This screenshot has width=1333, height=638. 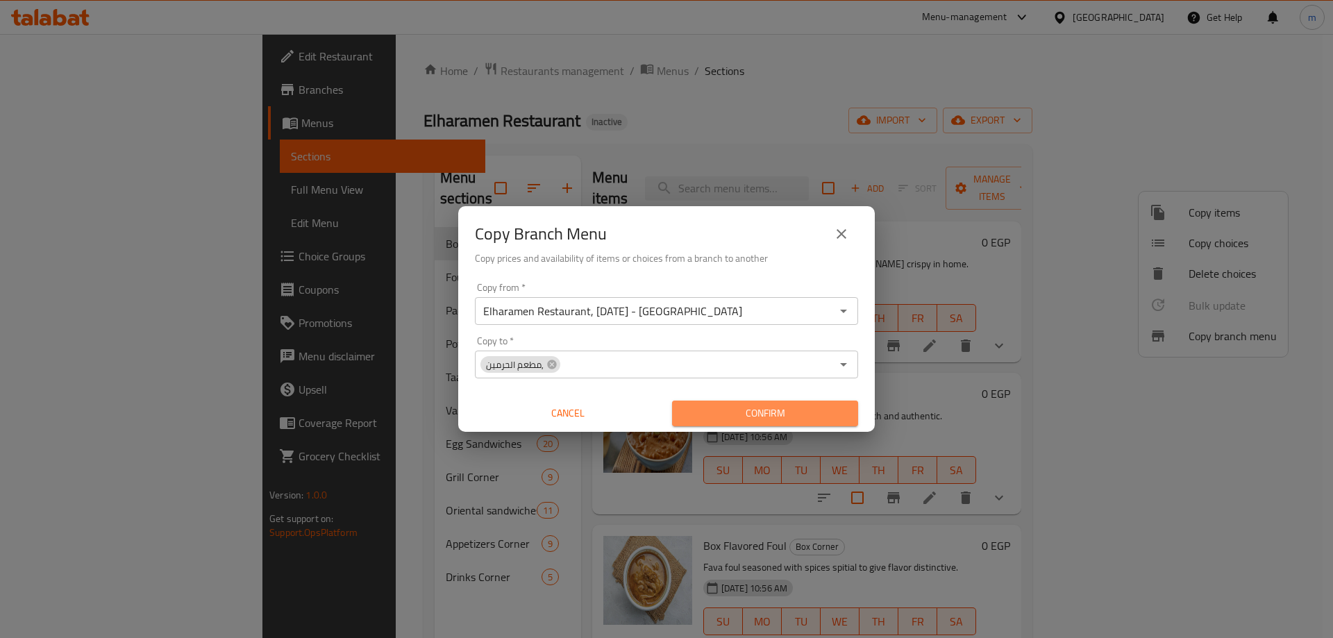 What do you see at coordinates (667, 258) in the screenshot?
I see `h6: Copy prices and availability of items or choices from a branch to another` at bounding box center [667, 258].